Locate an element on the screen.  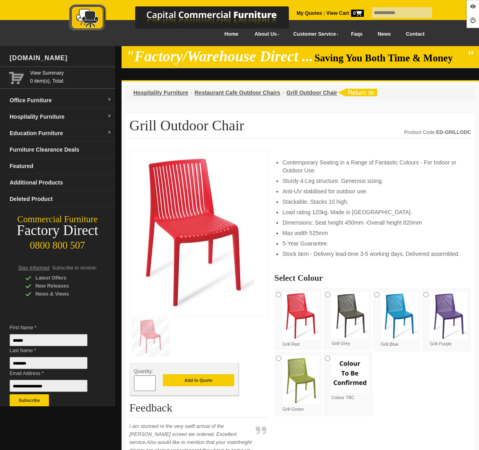
a: View Cart0 is located at coordinates (344, 13).